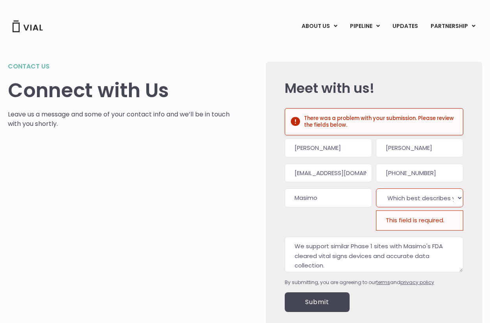 The image size is (490, 323). Describe the element at coordinates (383, 282) in the screenshot. I see `a: terms` at that location.